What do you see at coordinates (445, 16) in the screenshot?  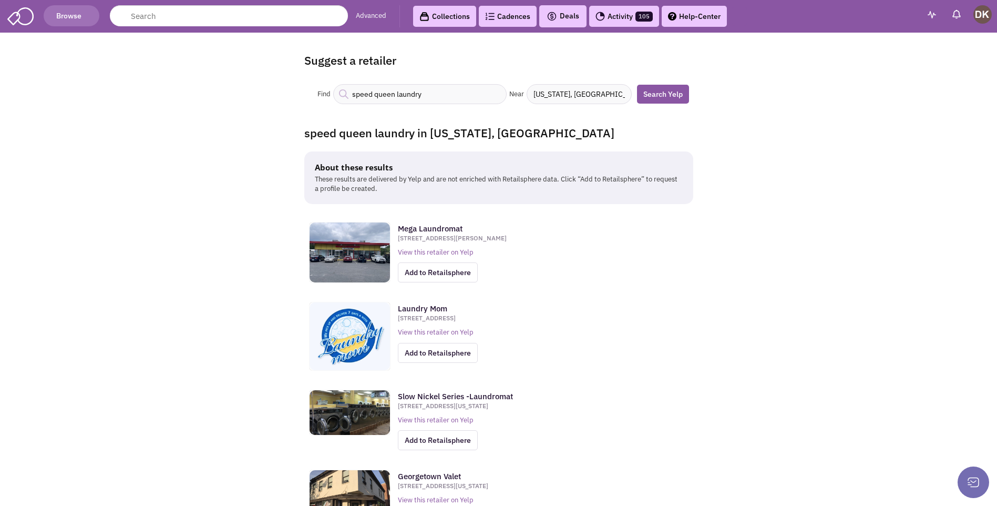 I see `a: Collections` at bounding box center [445, 16].